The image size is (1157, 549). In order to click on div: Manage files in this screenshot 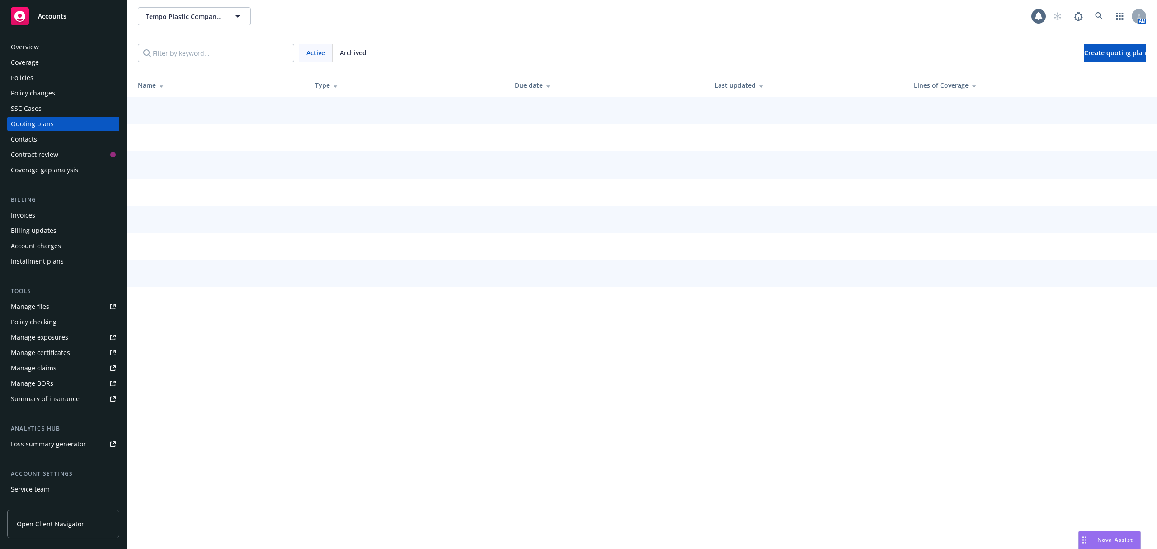, I will do `click(30, 306)`.